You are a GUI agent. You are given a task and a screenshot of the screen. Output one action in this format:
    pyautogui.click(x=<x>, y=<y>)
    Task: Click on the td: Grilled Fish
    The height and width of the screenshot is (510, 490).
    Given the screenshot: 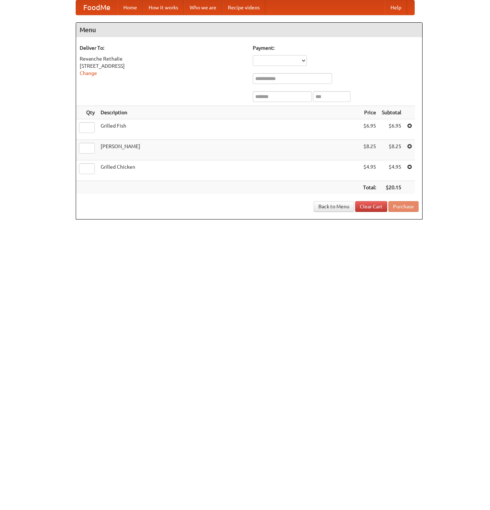 What is the action you would take?
    pyautogui.click(x=229, y=129)
    